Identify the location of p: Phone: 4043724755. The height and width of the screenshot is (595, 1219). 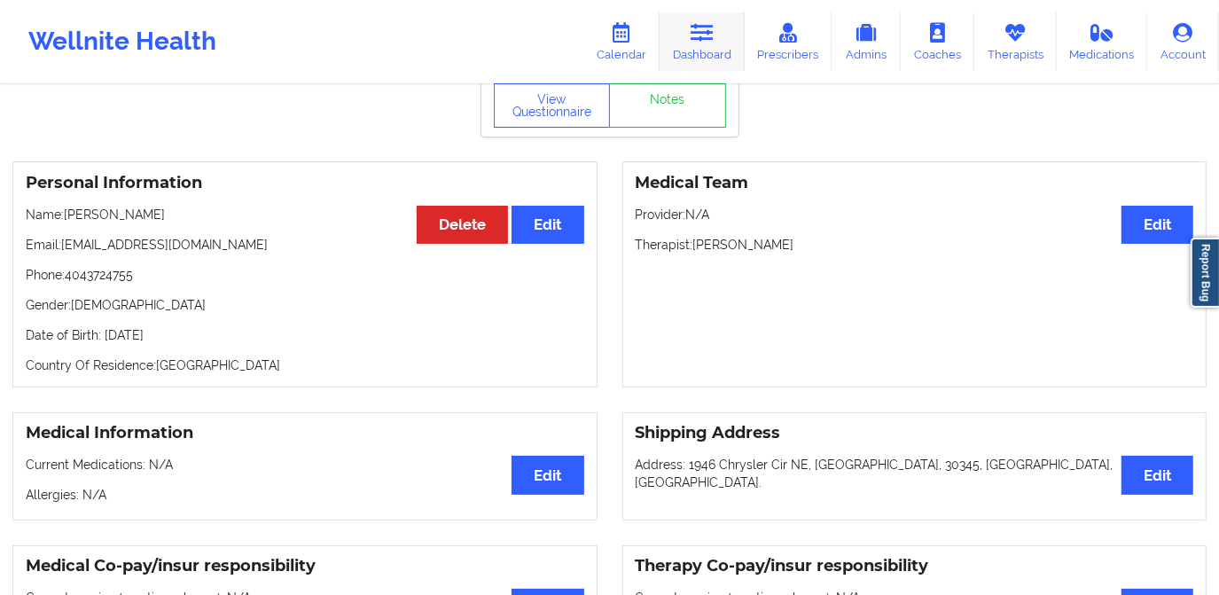
(305, 275).